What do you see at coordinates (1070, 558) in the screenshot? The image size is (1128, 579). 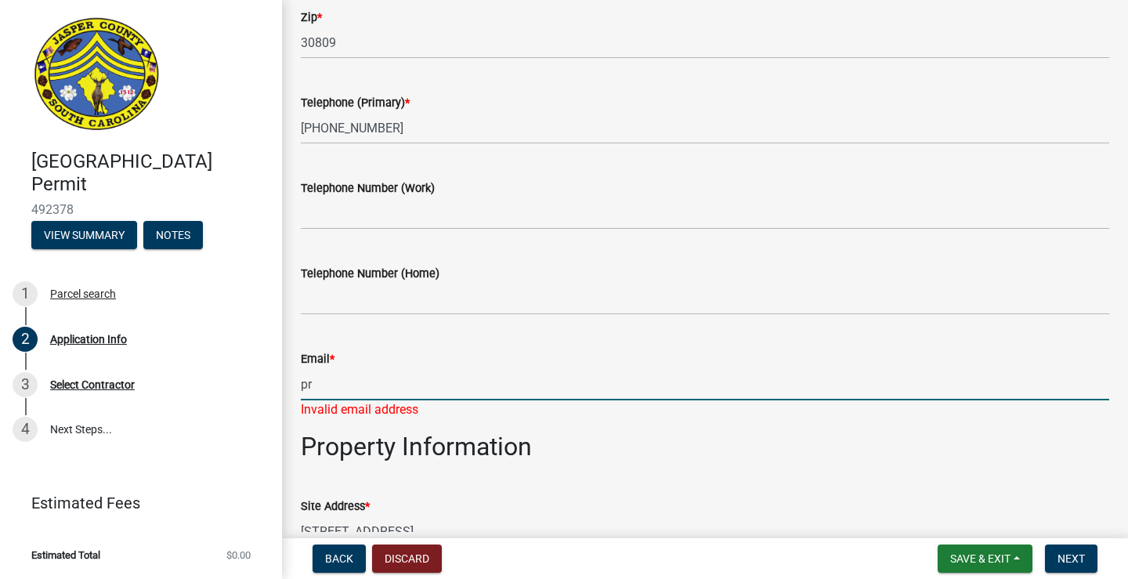 I see `button: Next` at bounding box center [1070, 558].